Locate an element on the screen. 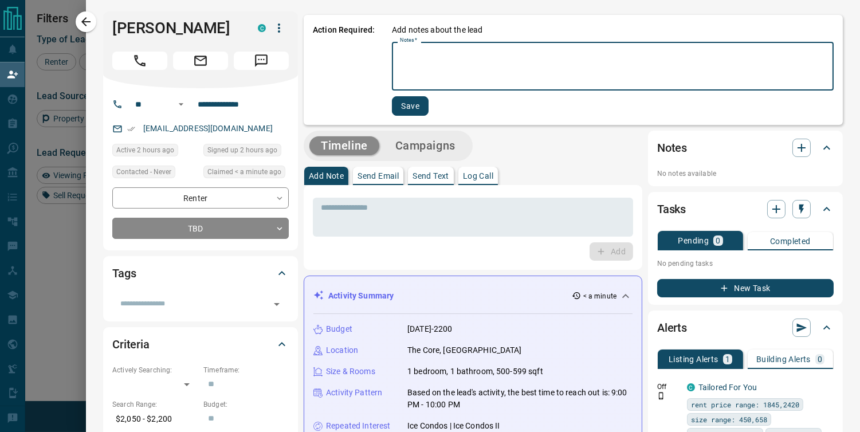 The height and width of the screenshot is (432, 860). p: Activity Pattern is located at coordinates (354, 392).